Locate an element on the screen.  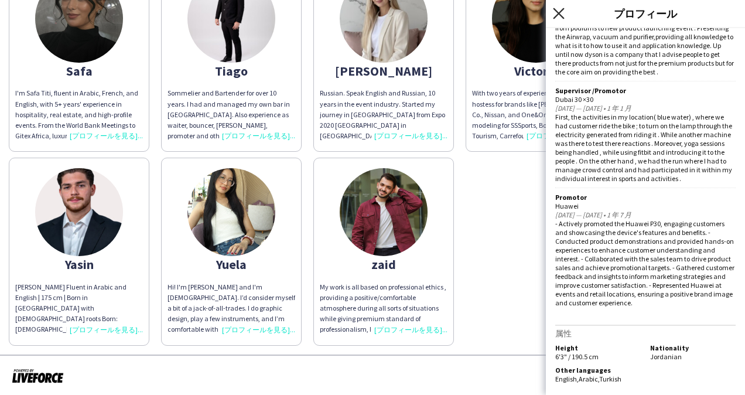
h5: Nationality is located at coordinates (693, 347).